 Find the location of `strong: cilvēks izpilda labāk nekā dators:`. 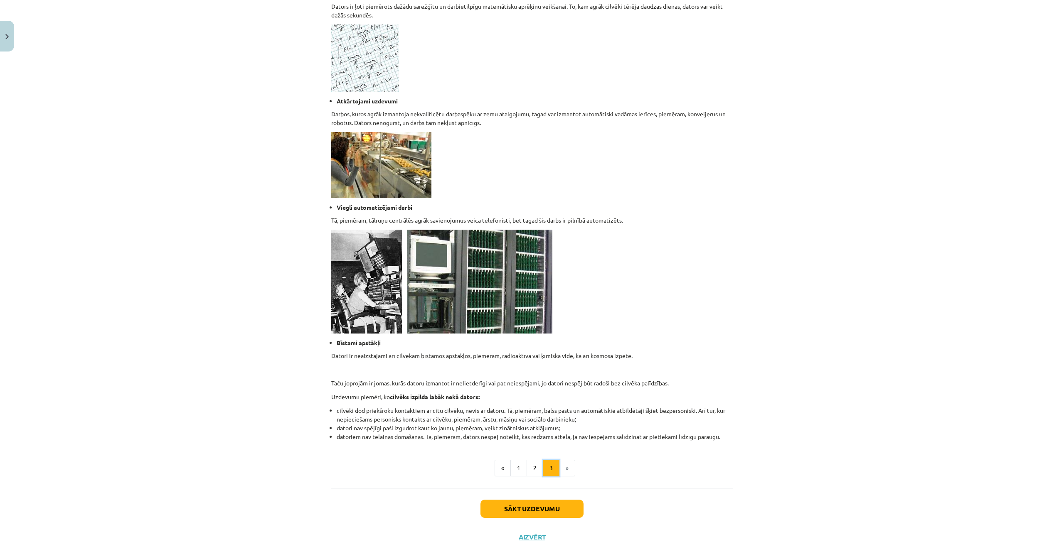

strong: cilvēks izpilda labāk nekā dators: is located at coordinates (435, 397).